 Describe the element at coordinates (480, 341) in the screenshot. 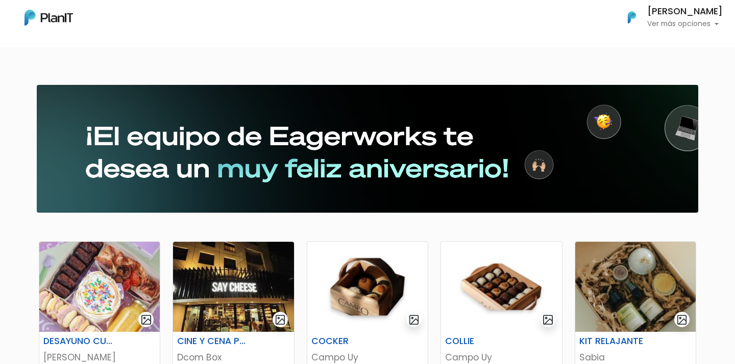

I see `h6: COLLIE` at that location.